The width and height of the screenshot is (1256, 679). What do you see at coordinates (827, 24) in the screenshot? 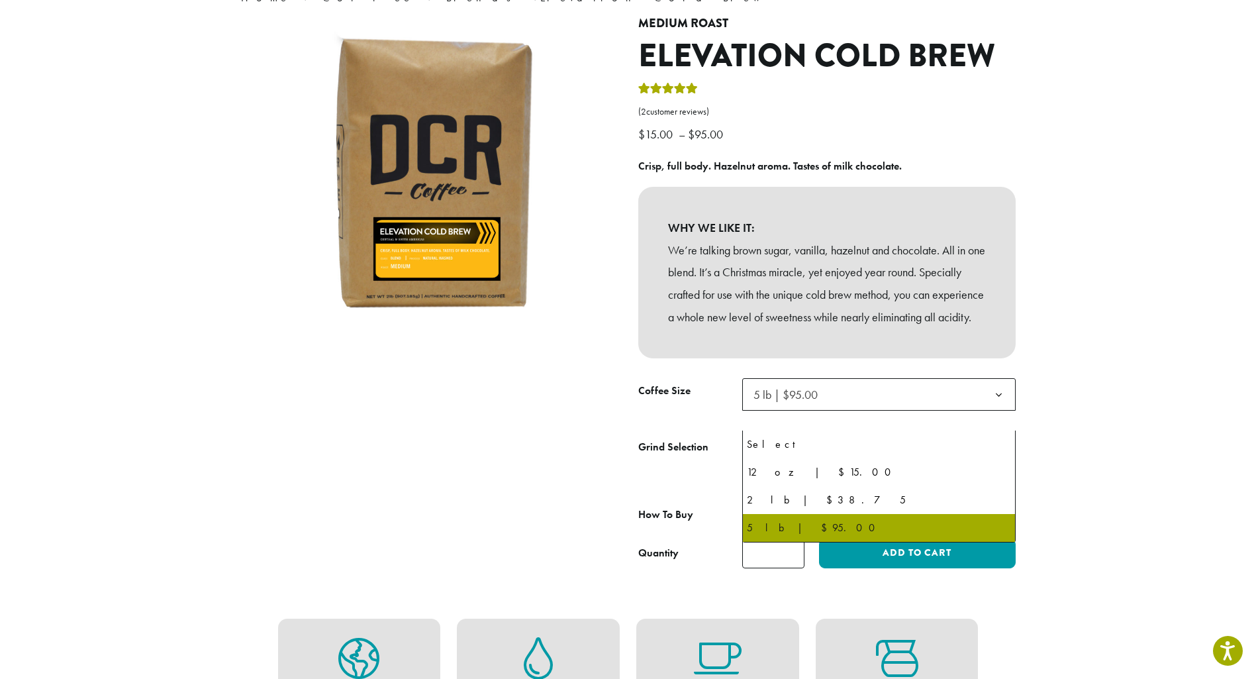
I see `h4: Medium Roast` at bounding box center [827, 24].